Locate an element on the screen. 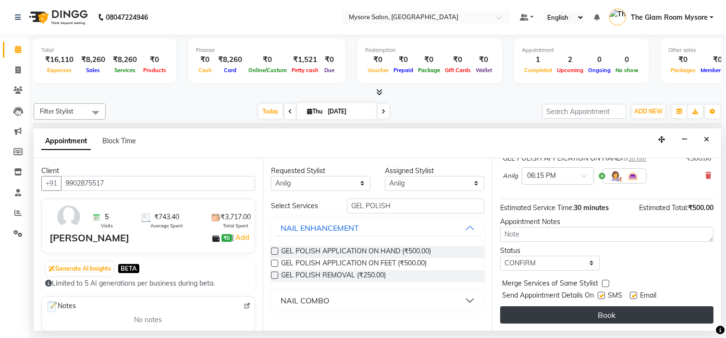 The width and height of the screenshot is (726, 338). span: Today is located at coordinates (270, 111).